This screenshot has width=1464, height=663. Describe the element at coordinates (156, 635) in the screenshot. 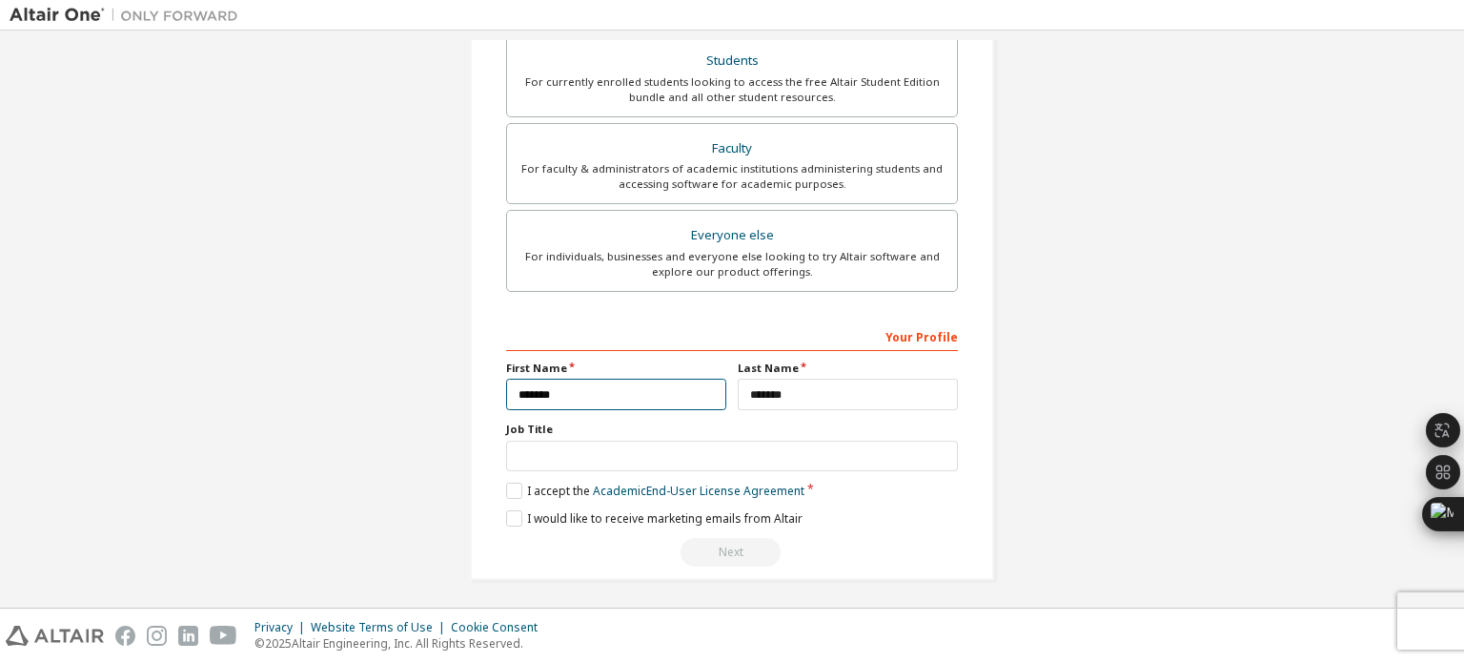

I see `img: instagram.svg` at that location.